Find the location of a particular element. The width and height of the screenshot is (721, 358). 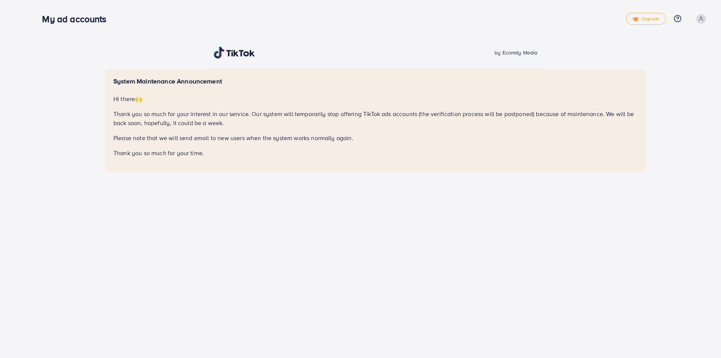

span: by Ecomdy Media is located at coordinates (516, 53).